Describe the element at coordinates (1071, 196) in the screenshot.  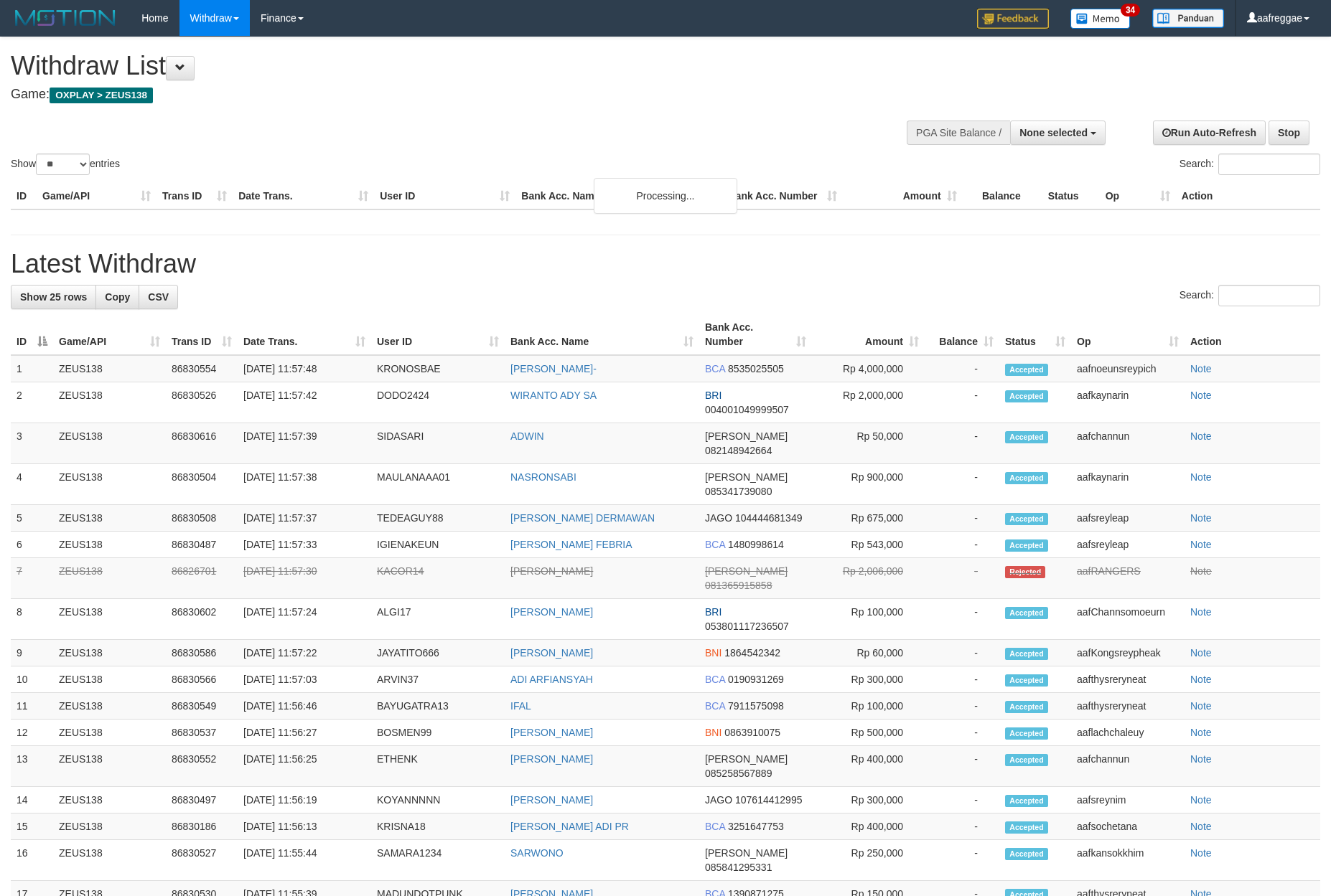
I see `th: Status` at that location.